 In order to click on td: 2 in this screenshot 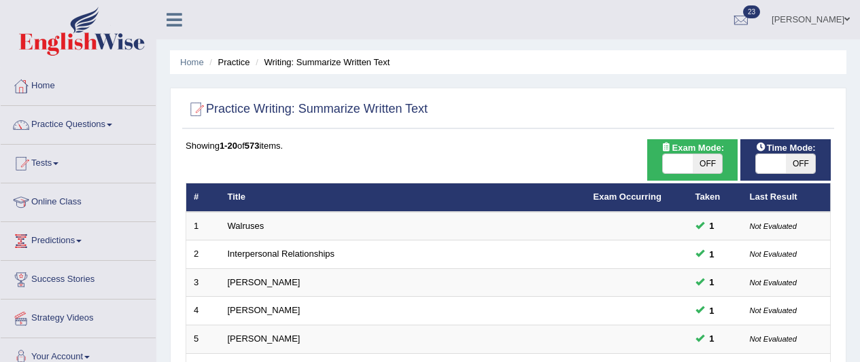, I will do `click(203, 255)`.